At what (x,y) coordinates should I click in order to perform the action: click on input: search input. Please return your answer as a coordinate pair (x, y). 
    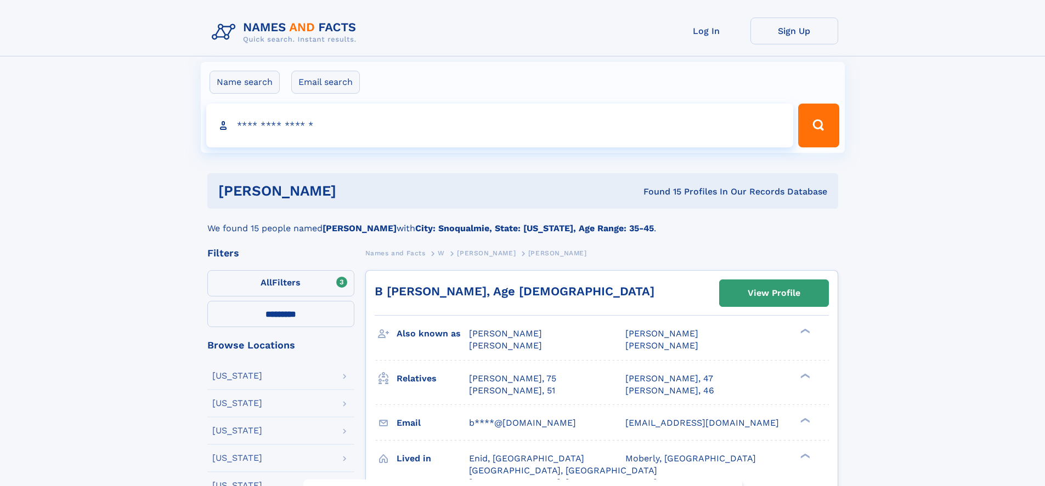
    Looking at the image, I should click on (500, 126).